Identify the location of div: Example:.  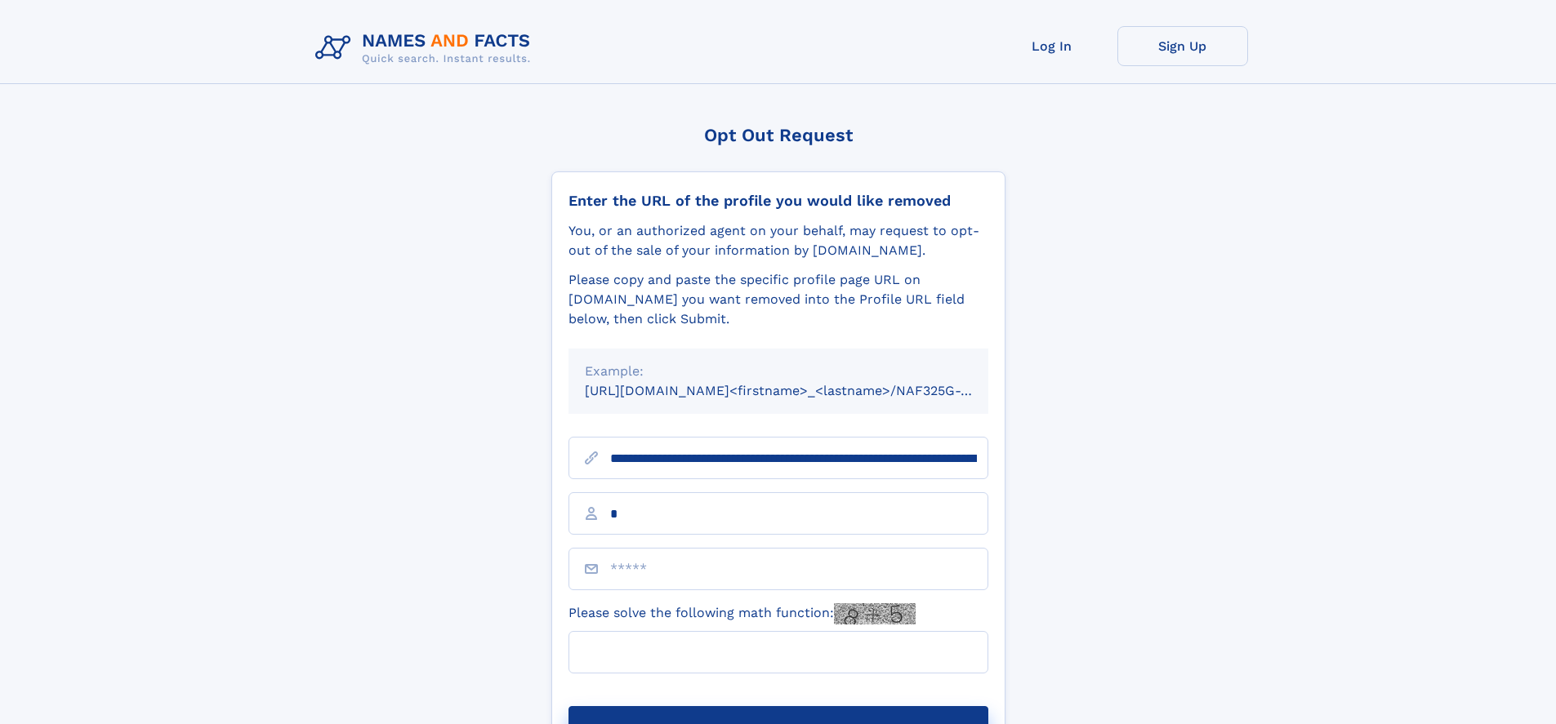
(778, 372).